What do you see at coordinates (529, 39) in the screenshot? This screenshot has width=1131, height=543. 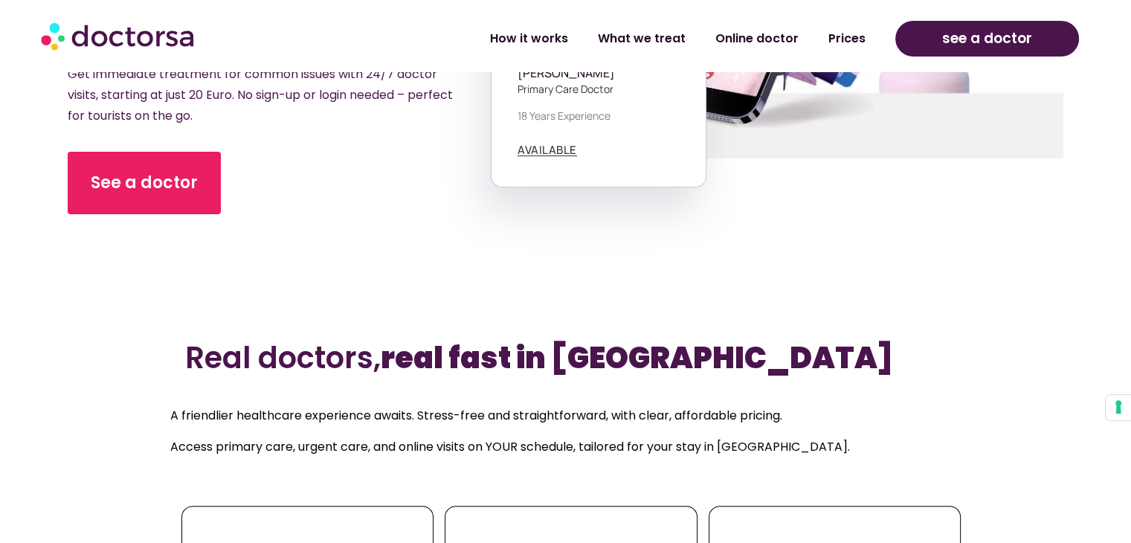 I see `a: How it works` at bounding box center [529, 39].